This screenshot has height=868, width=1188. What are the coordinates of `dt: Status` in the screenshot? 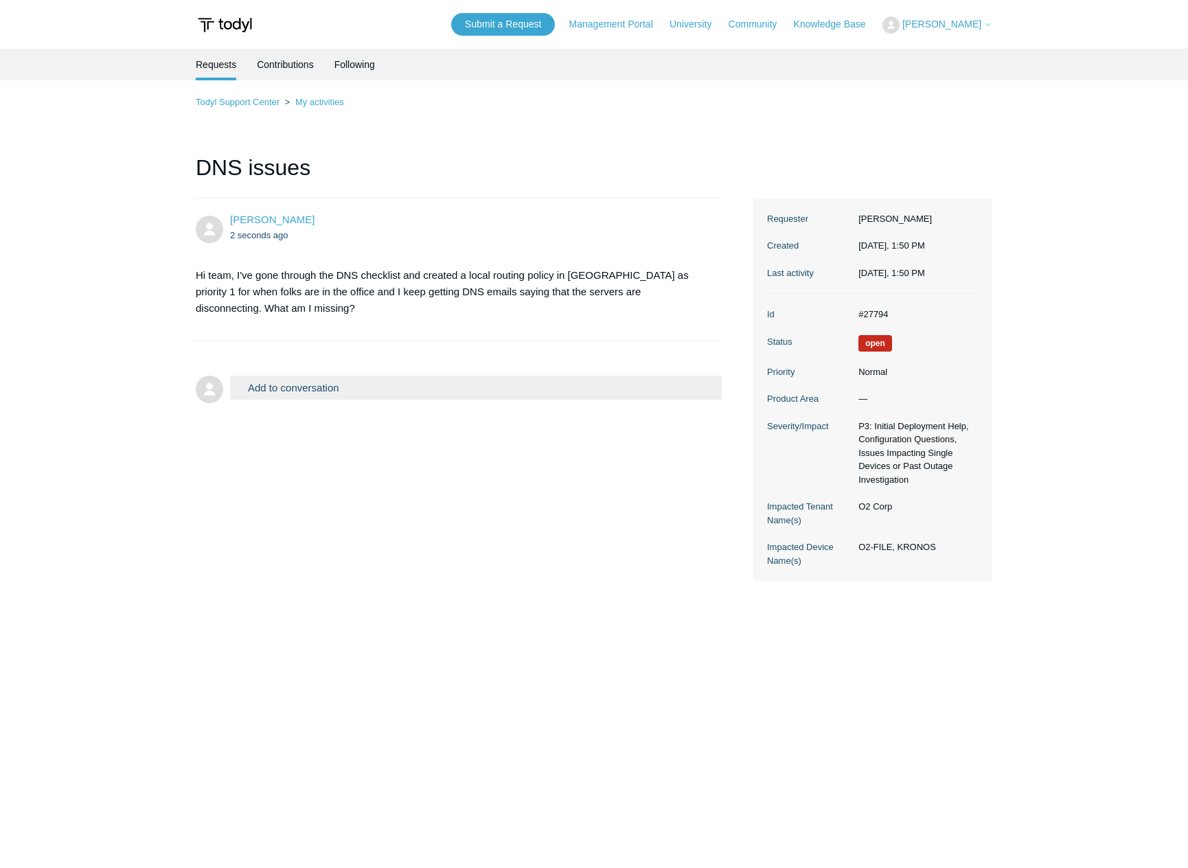 It's located at (809, 342).